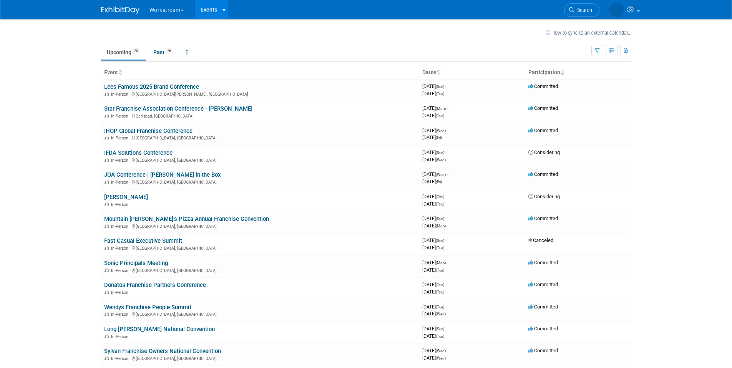 The image size is (732, 368). Describe the element at coordinates (163, 351) in the screenshot. I see `a: Sylvan Franchise Owners National Convention` at that location.